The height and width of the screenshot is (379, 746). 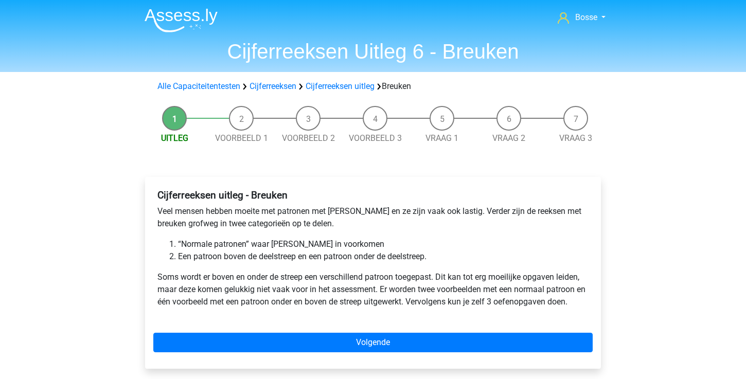 I want to click on span: Bosse, so click(x=586, y=17).